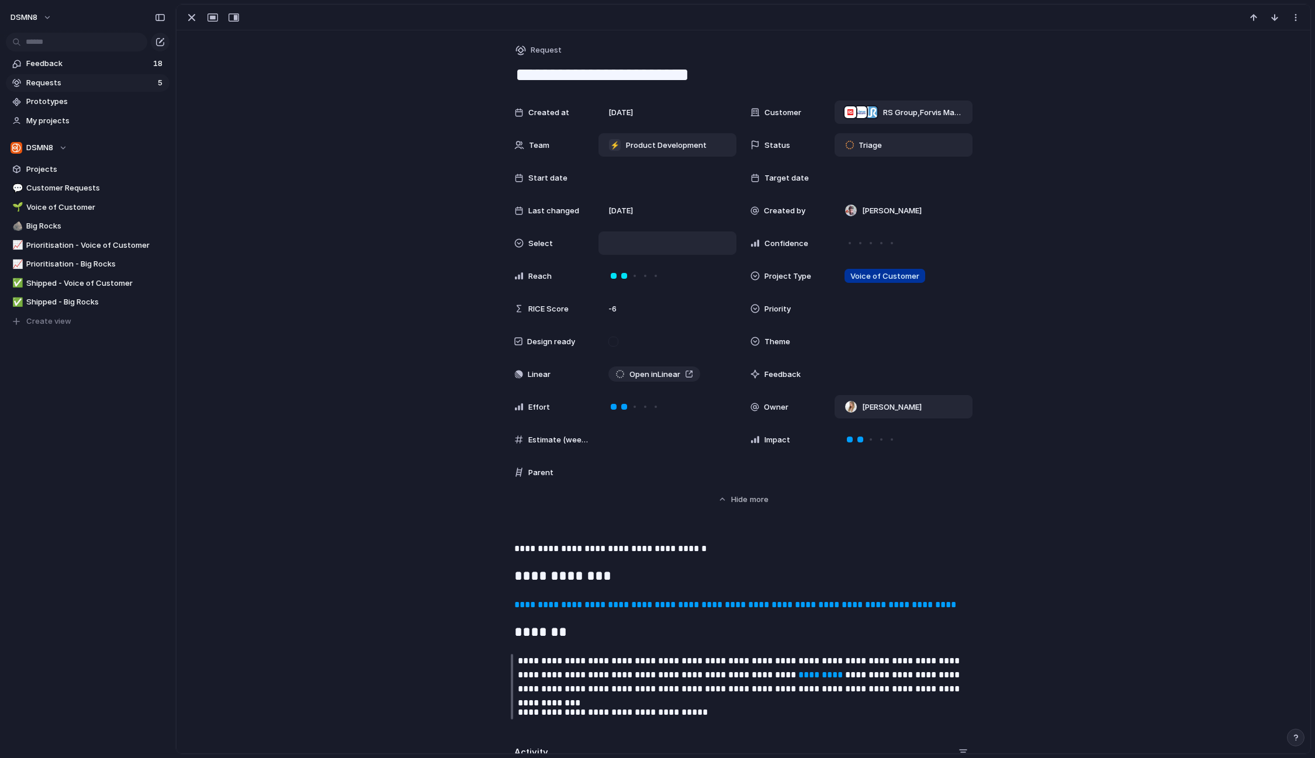 This screenshot has height=758, width=1315. I want to click on div: ✅Shipped - Voice of Customer, so click(88, 284).